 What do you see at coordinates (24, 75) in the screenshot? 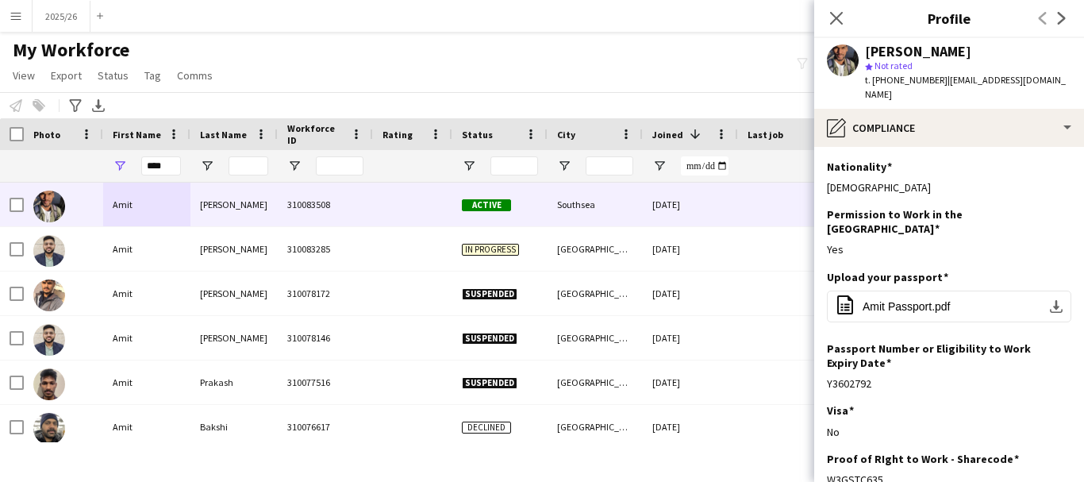
I see `a: View` at bounding box center [24, 75].